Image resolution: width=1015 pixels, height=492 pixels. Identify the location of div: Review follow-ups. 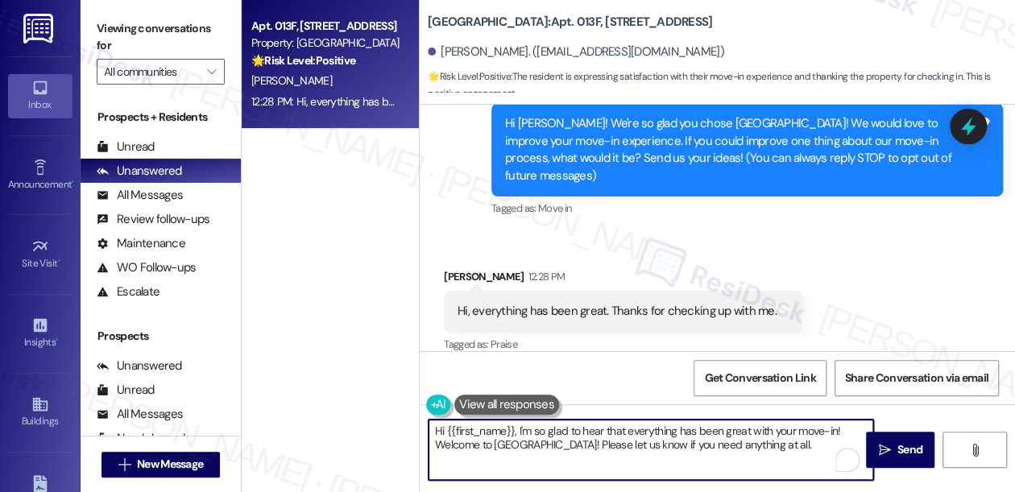
(153, 219).